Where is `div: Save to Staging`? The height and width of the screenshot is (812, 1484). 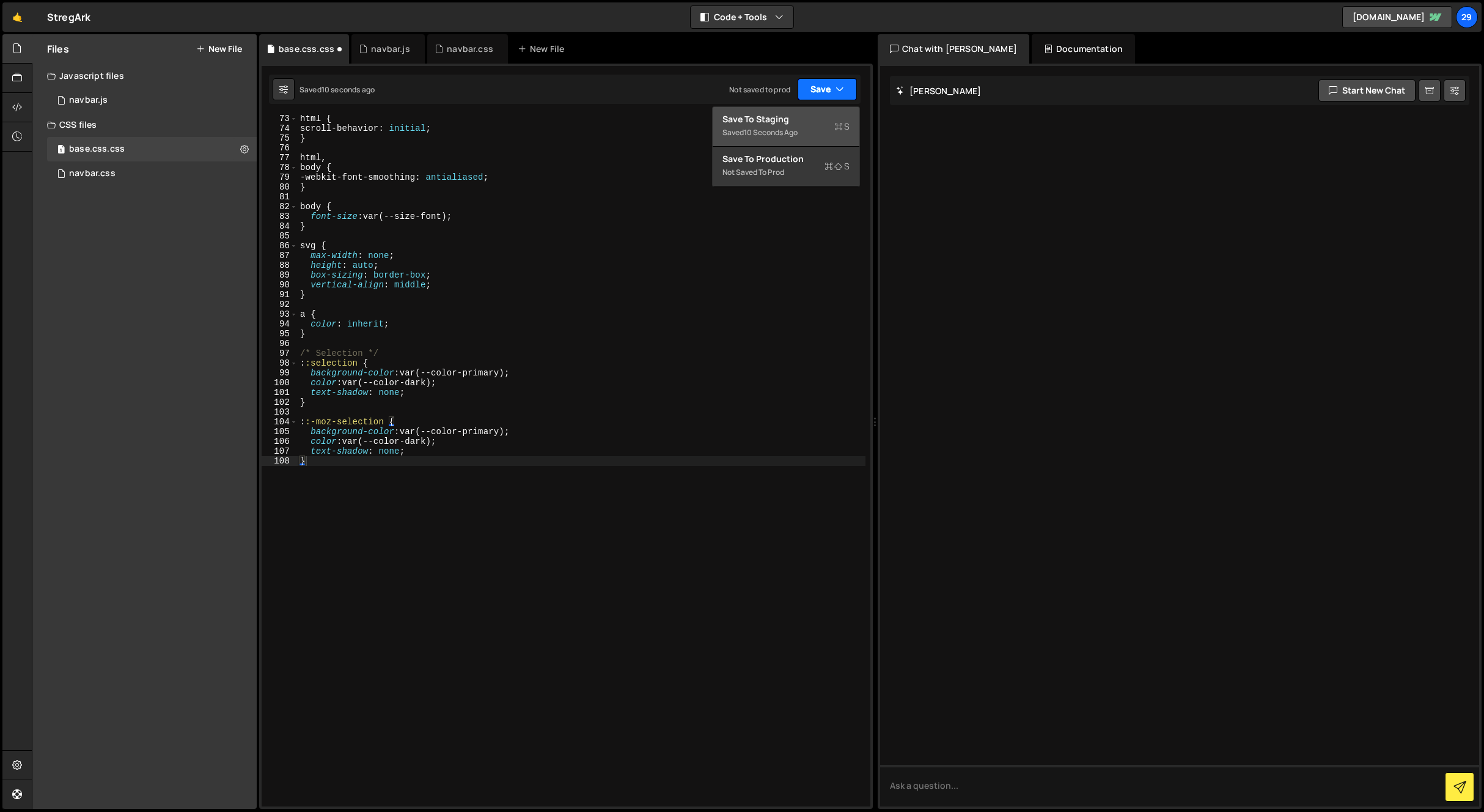
div: Save to Staging is located at coordinates (786, 119).